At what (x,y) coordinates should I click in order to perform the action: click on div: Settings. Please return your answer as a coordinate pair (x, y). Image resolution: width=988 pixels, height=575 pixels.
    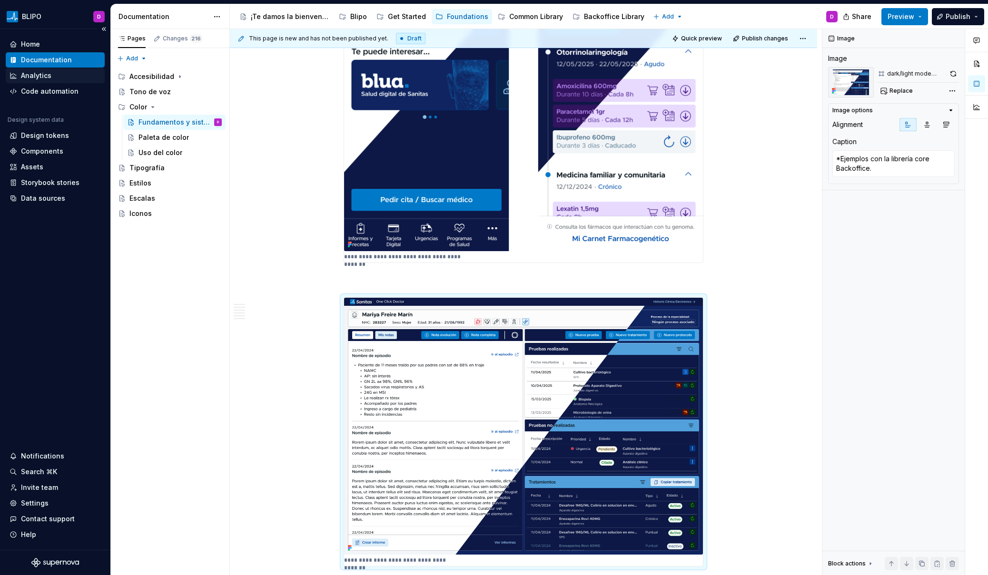
    Looking at the image, I should click on (35, 503).